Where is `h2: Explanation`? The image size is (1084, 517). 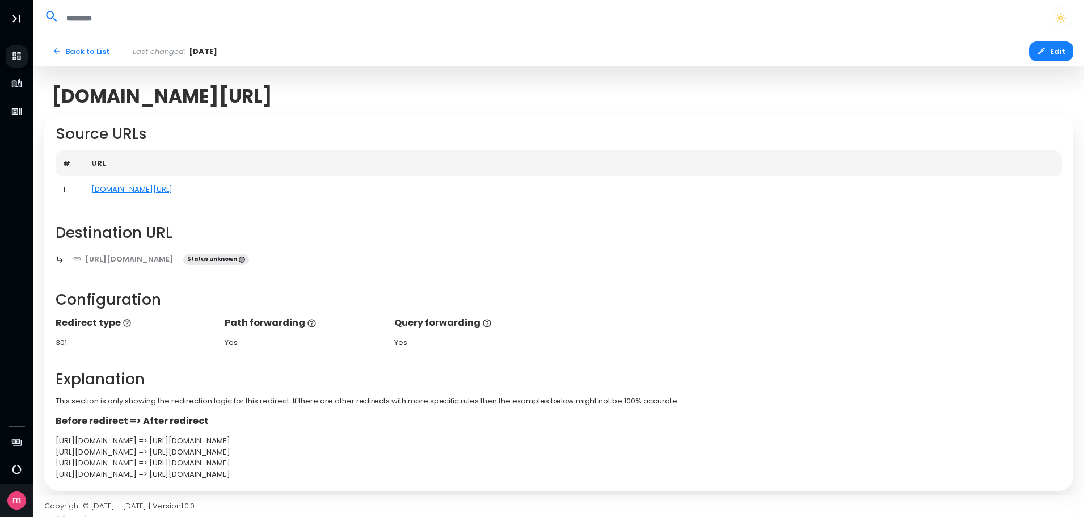
h2: Explanation is located at coordinates (559, 379).